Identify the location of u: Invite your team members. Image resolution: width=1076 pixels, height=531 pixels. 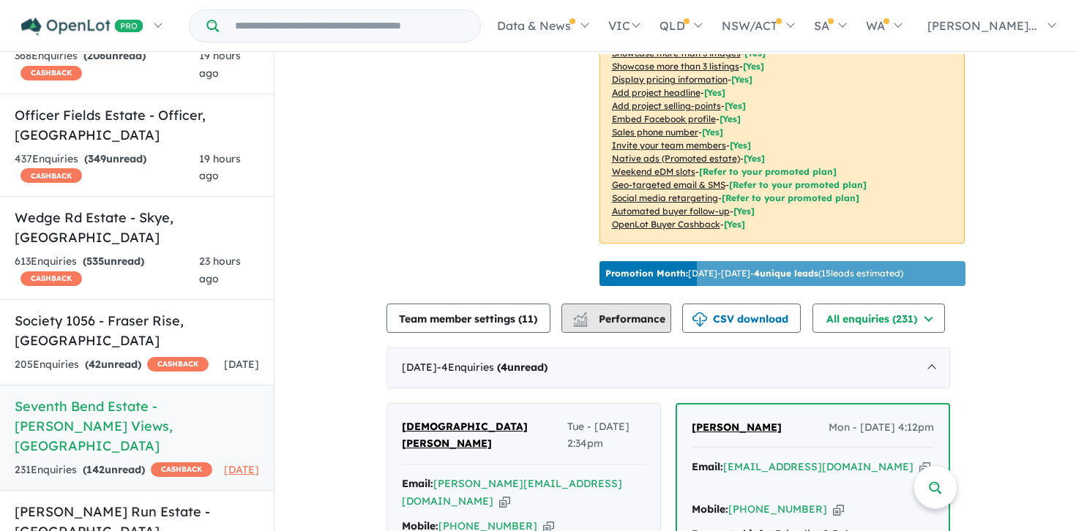
(669, 145).